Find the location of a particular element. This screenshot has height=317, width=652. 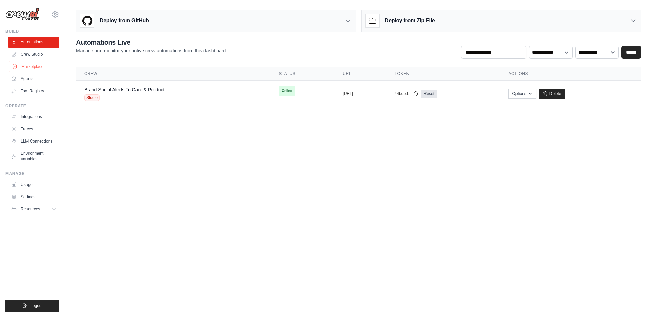

div: Operate is located at coordinates (32, 106).